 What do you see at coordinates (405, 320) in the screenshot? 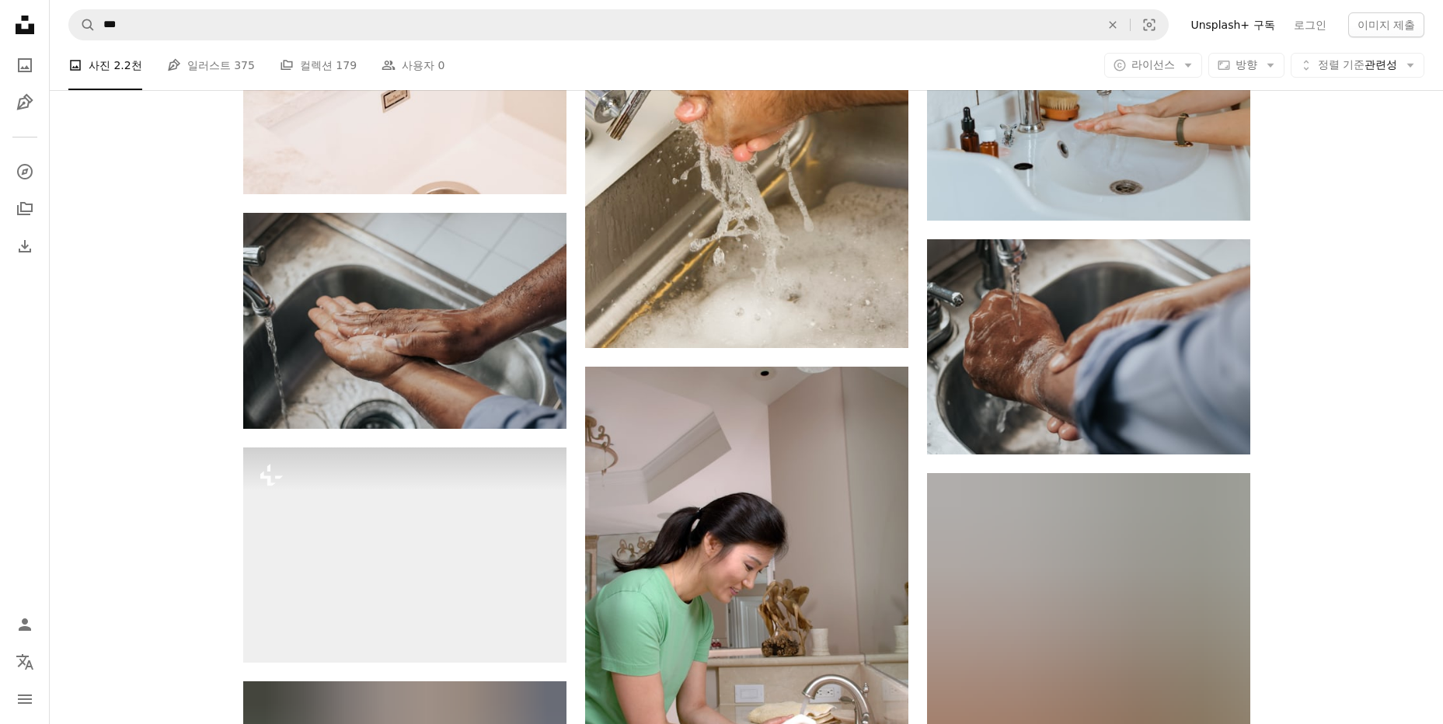
I see `a: 싱크대에서 손을 씻는 사람` at bounding box center [405, 320].